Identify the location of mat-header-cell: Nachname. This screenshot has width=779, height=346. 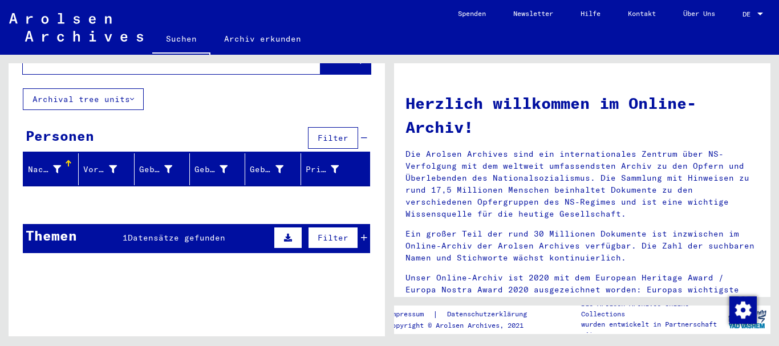
(51, 169).